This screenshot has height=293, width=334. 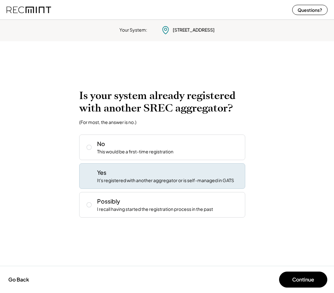 What do you see at coordinates (303, 279) in the screenshot?
I see `button: Continue` at bounding box center [303, 279].